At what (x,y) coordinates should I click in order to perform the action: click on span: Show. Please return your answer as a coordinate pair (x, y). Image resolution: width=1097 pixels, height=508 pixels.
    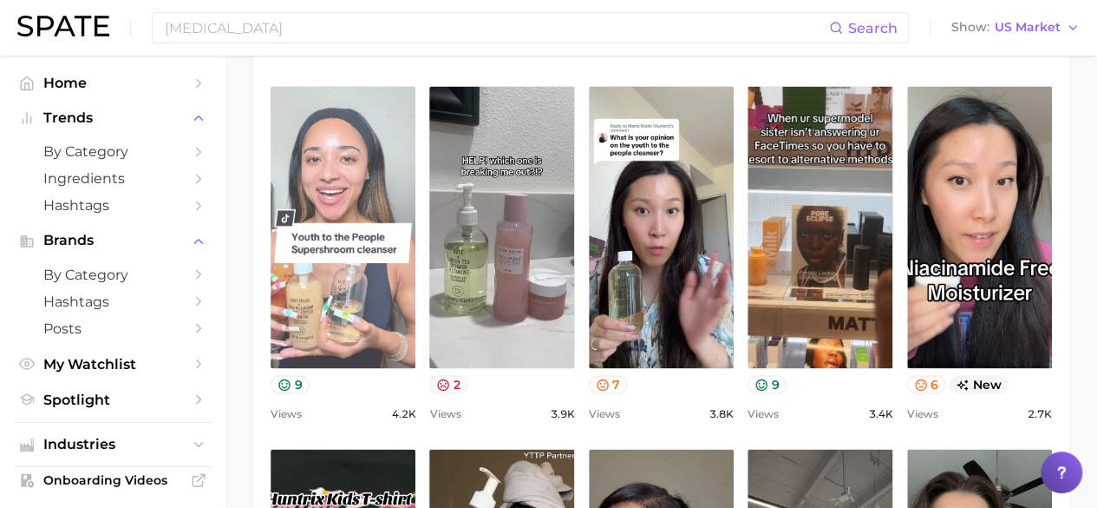
    Looking at the image, I should click on (971, 27).